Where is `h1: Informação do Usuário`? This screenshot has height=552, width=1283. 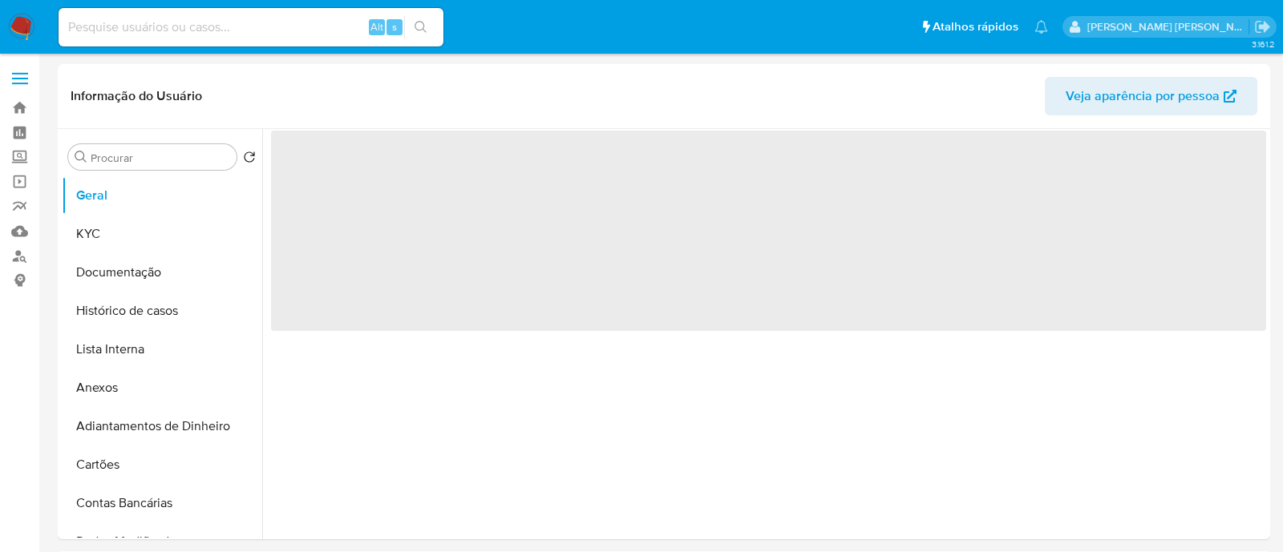
h1: Informação do Usuário is located at coordinates (136, 96).